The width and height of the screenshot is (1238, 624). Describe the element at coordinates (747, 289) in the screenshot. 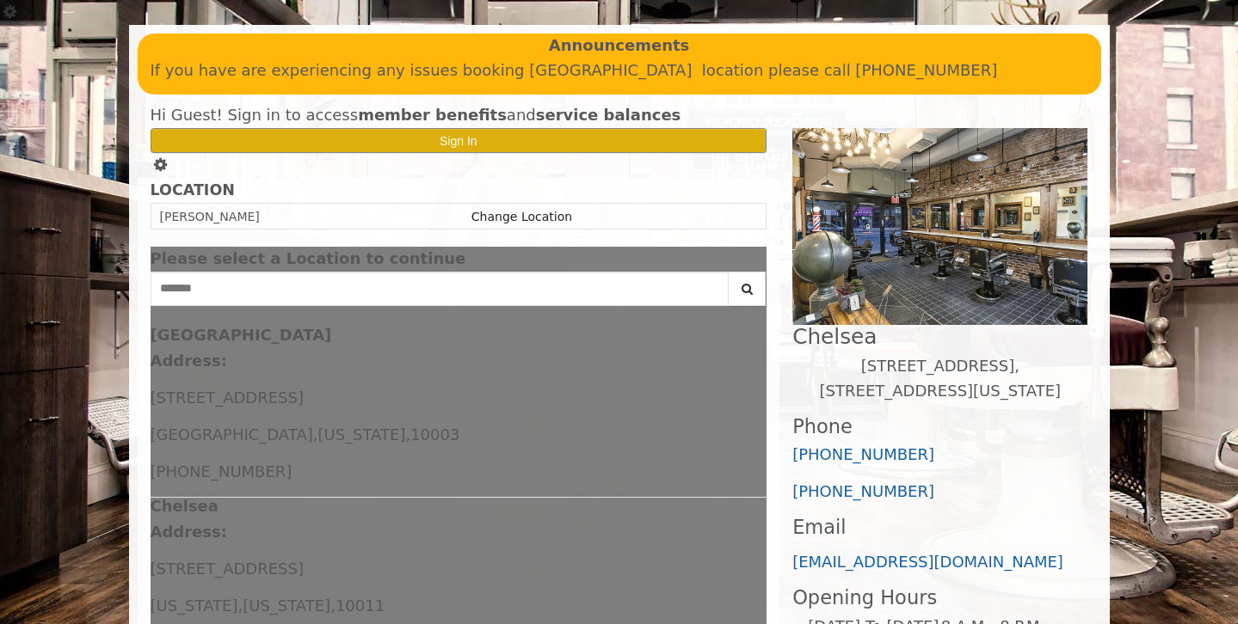

I see `i: Search button` at that location.